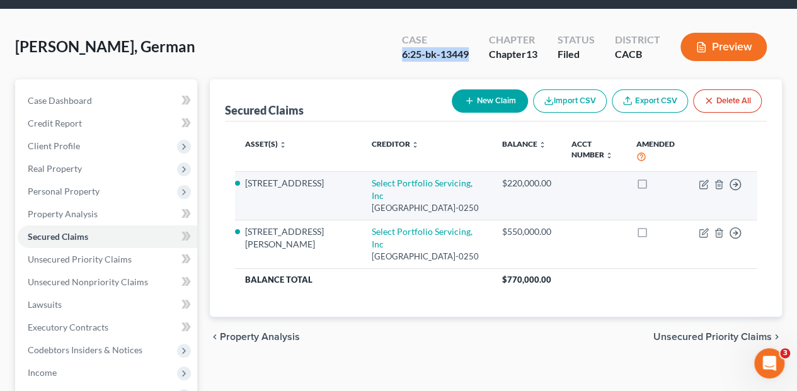  Describe the element at coordinates (526, 232) in the screenshot. I see `div: $550,000.00` at that location.